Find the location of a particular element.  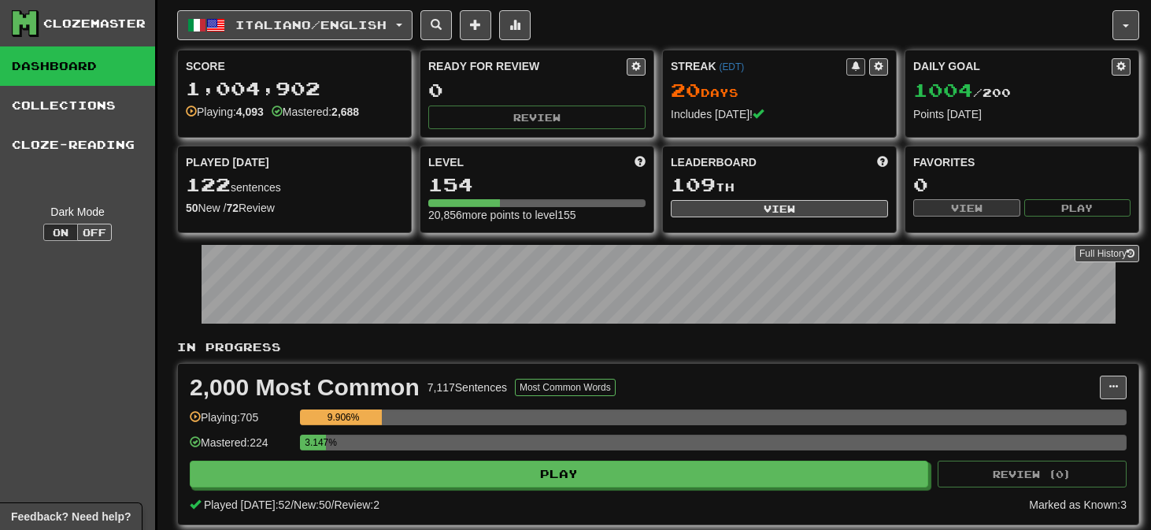

div: New / Review is located at coordinates (294, 208).